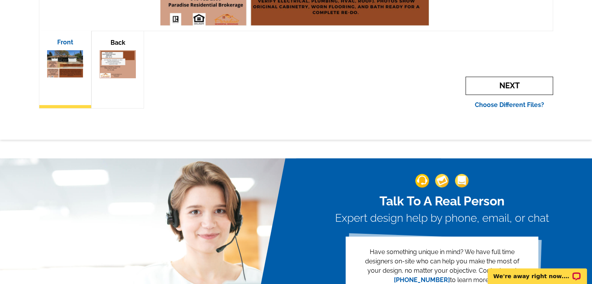 This screenshot has height=284, width=592. What do you see at coordinates (94, 17) in the screenshot?
I see `button: Open LiveChat chat widget` at bounding box center [94, 17].